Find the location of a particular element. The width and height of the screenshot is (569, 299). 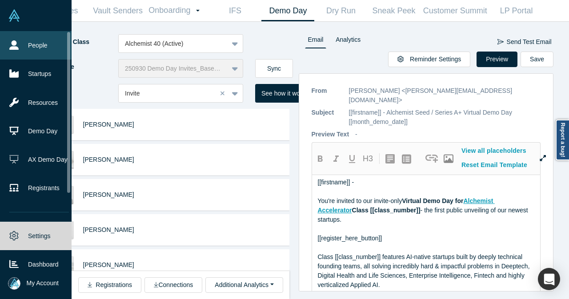

button: Save is located at coordinates (537, 59).